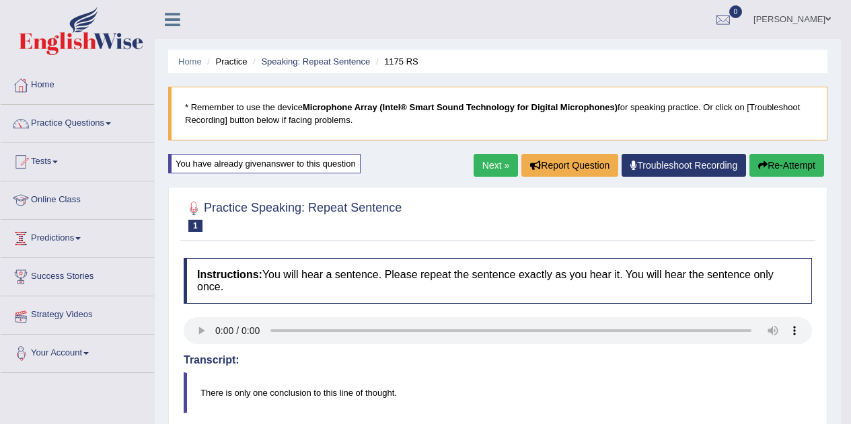 The width and height of the screenshot is (851, 424). I want to click on blockquote: * Remember to use the device for speaking practice. Or click on [Troubleshoot Recording] button b..., so click(498, 114).